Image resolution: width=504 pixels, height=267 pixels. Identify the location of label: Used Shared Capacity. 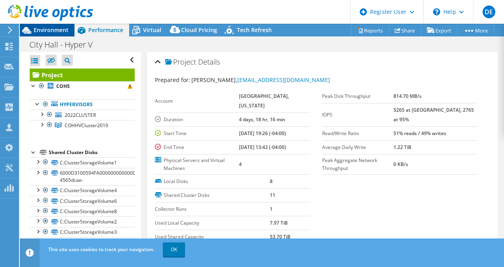
(212, 237).